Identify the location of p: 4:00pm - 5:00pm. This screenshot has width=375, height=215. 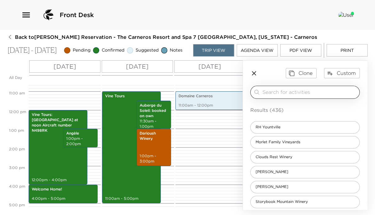
(63, 199).